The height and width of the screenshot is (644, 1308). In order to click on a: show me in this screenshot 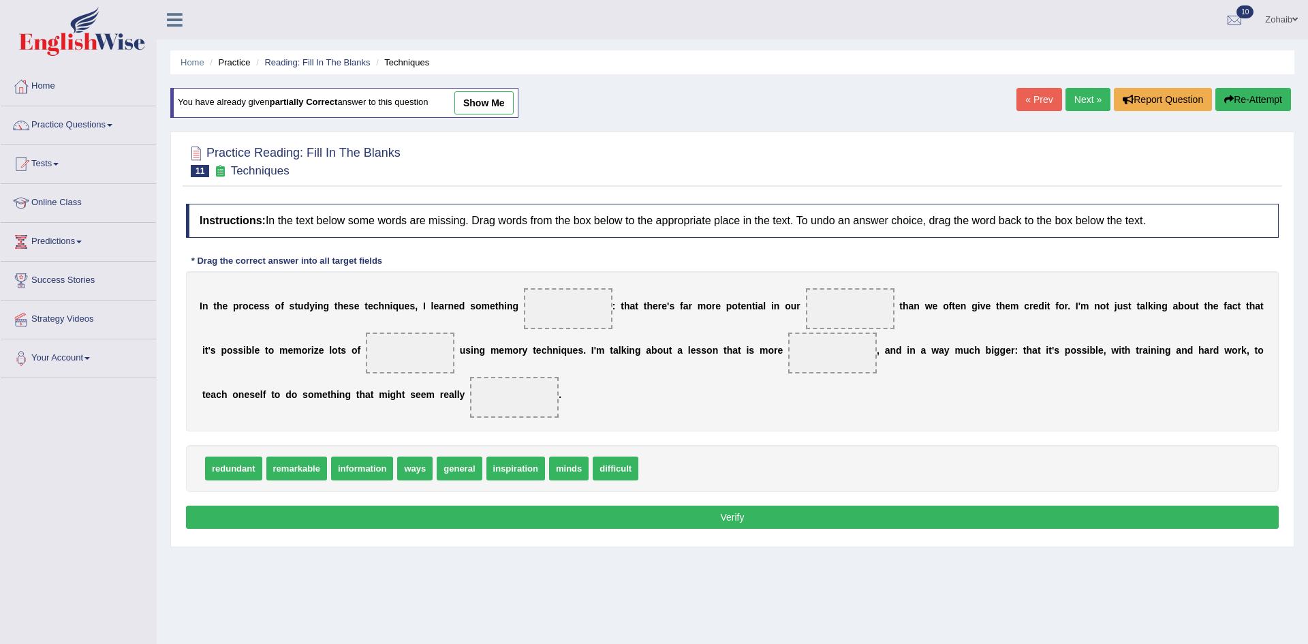, I will do `click(484, 103)`.